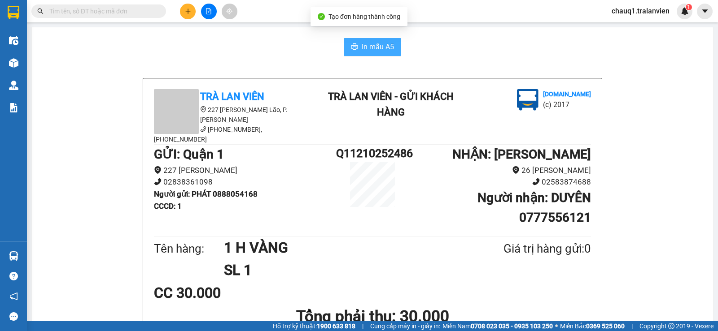 This screenshot has height=331, width=718. What do you see at coordinates (229, 11) in the screenshot?
I see `button: aim` at bounding box center [229, 11].